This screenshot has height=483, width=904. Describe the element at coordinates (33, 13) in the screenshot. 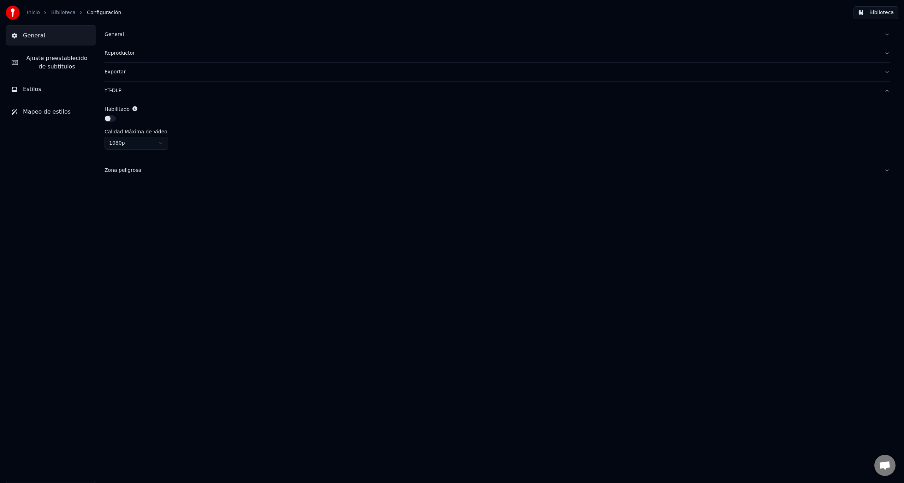

I see `a: Inicio` at that location.